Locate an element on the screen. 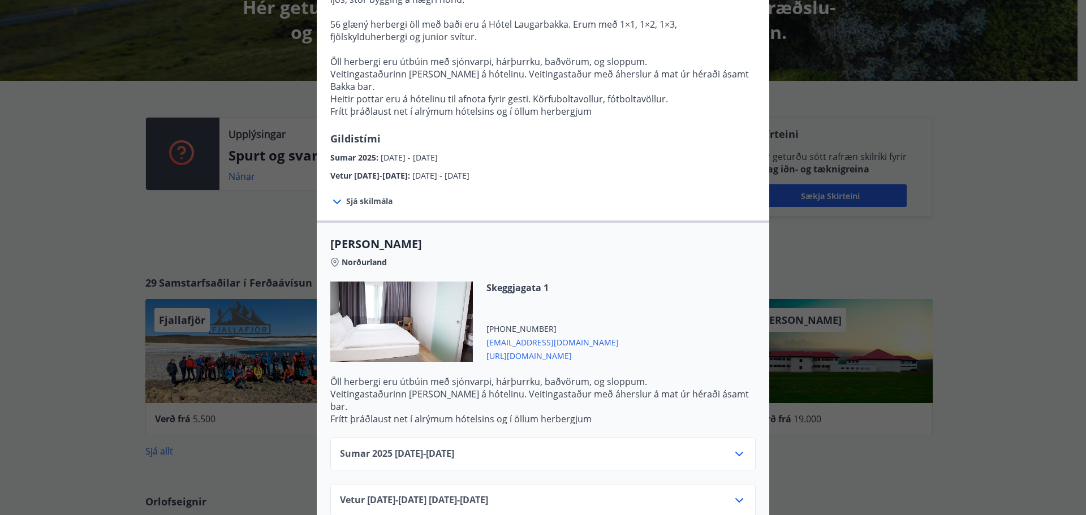  span: Skeggjagata 1 is located at coordinates (553, 288).